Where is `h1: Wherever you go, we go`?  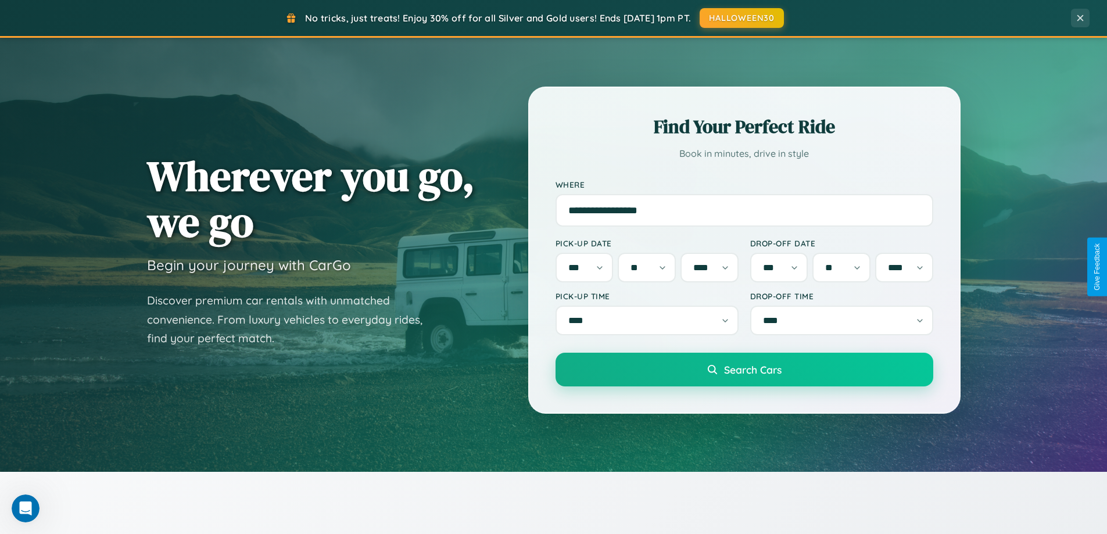 h1: Wherever you go, we go is located at coordinates (311, 199).